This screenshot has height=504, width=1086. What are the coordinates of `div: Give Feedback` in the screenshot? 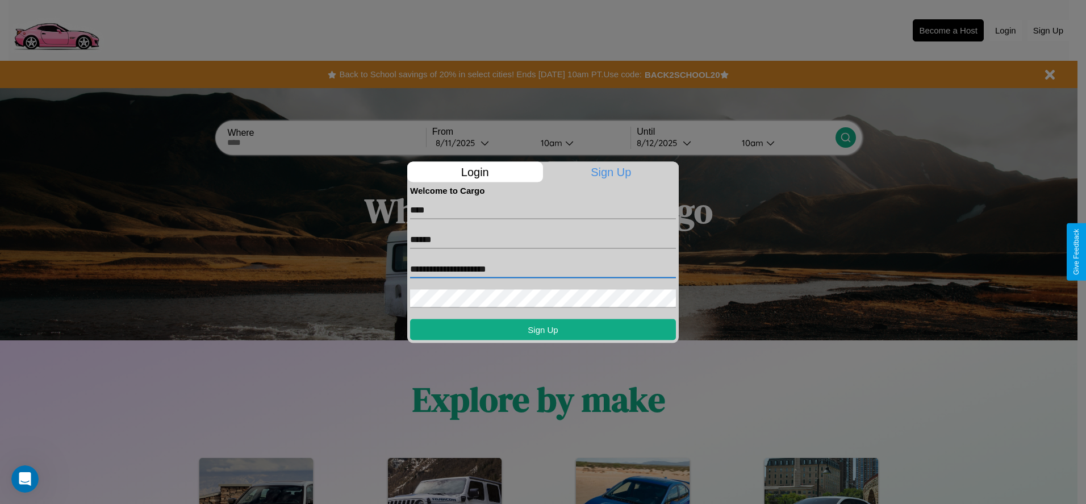 It's located at (1076, 252).